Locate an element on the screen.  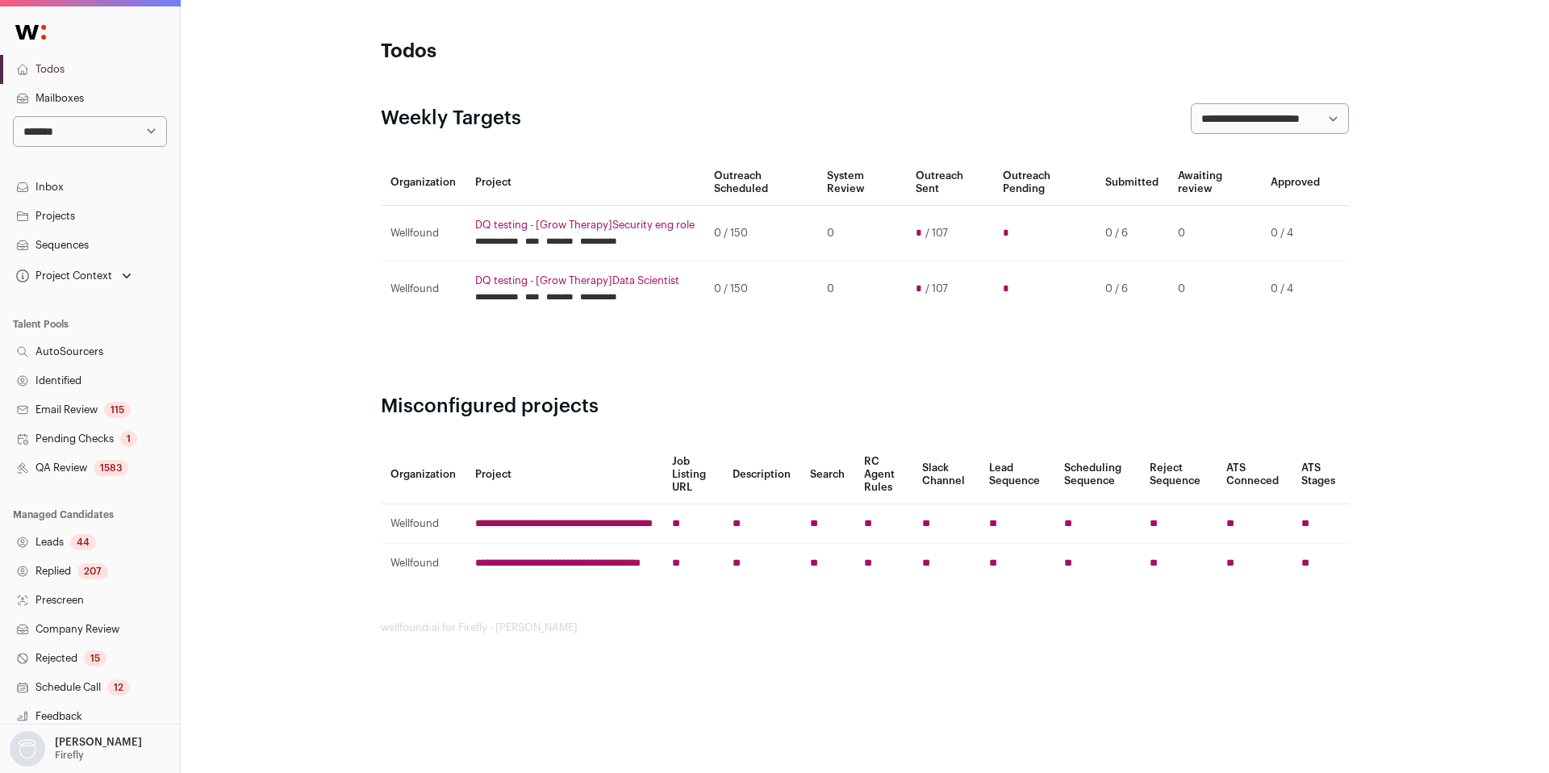
div: Project Context is located at coordinates (62, 276).